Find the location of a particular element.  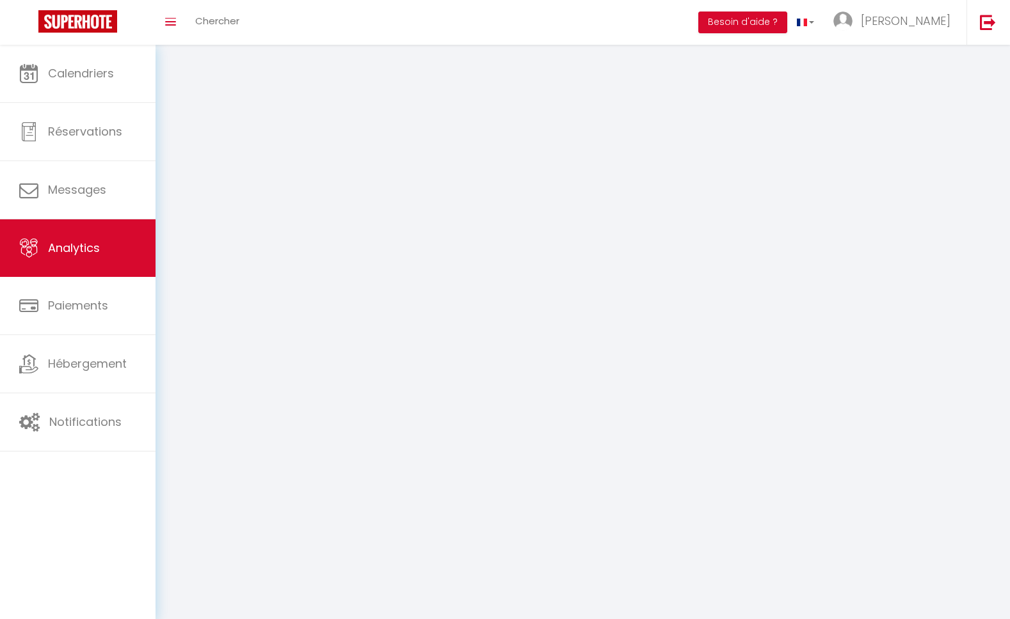

span: Paiements is located at coordinates (78, 305).